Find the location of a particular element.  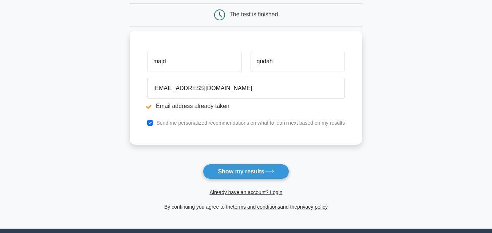

a: Already have an account? Login is located at coordinates (246, 193).